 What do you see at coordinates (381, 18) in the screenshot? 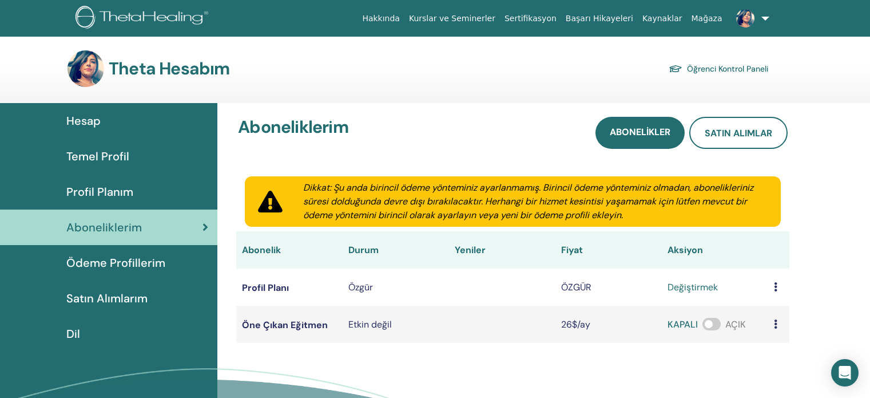
I see `a: Hakkında` at bounding box center [381, 18].